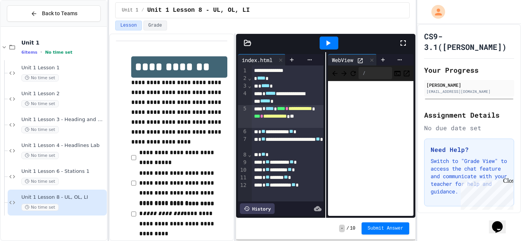  I want to click on span: 10, so click(352, 229).